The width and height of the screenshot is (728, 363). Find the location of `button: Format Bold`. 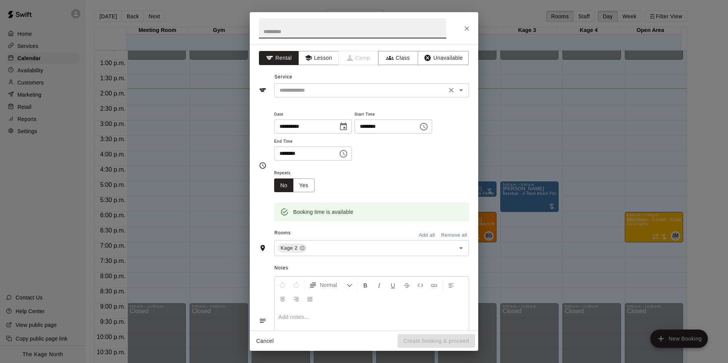

button: Format Bold is located at coordinates (366, 285).